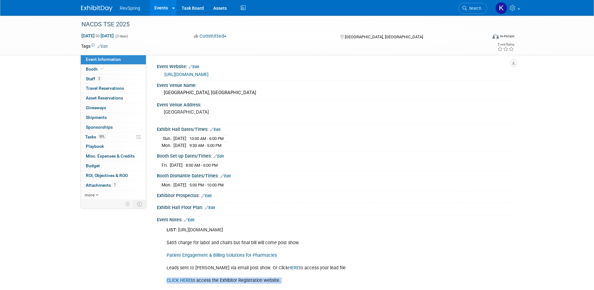 The image size is (594, 290). Describe the element at coordinates (95, 69) in the screenshot. I see `span: Booth` at that location.